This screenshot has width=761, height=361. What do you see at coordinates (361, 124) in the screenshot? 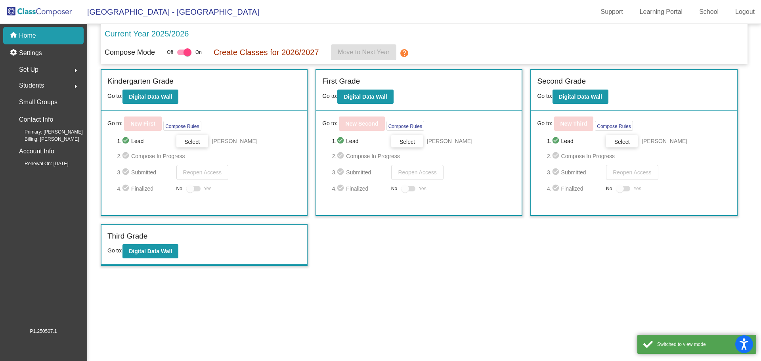
I see `b: New Second` at bounding box center [361, 124].